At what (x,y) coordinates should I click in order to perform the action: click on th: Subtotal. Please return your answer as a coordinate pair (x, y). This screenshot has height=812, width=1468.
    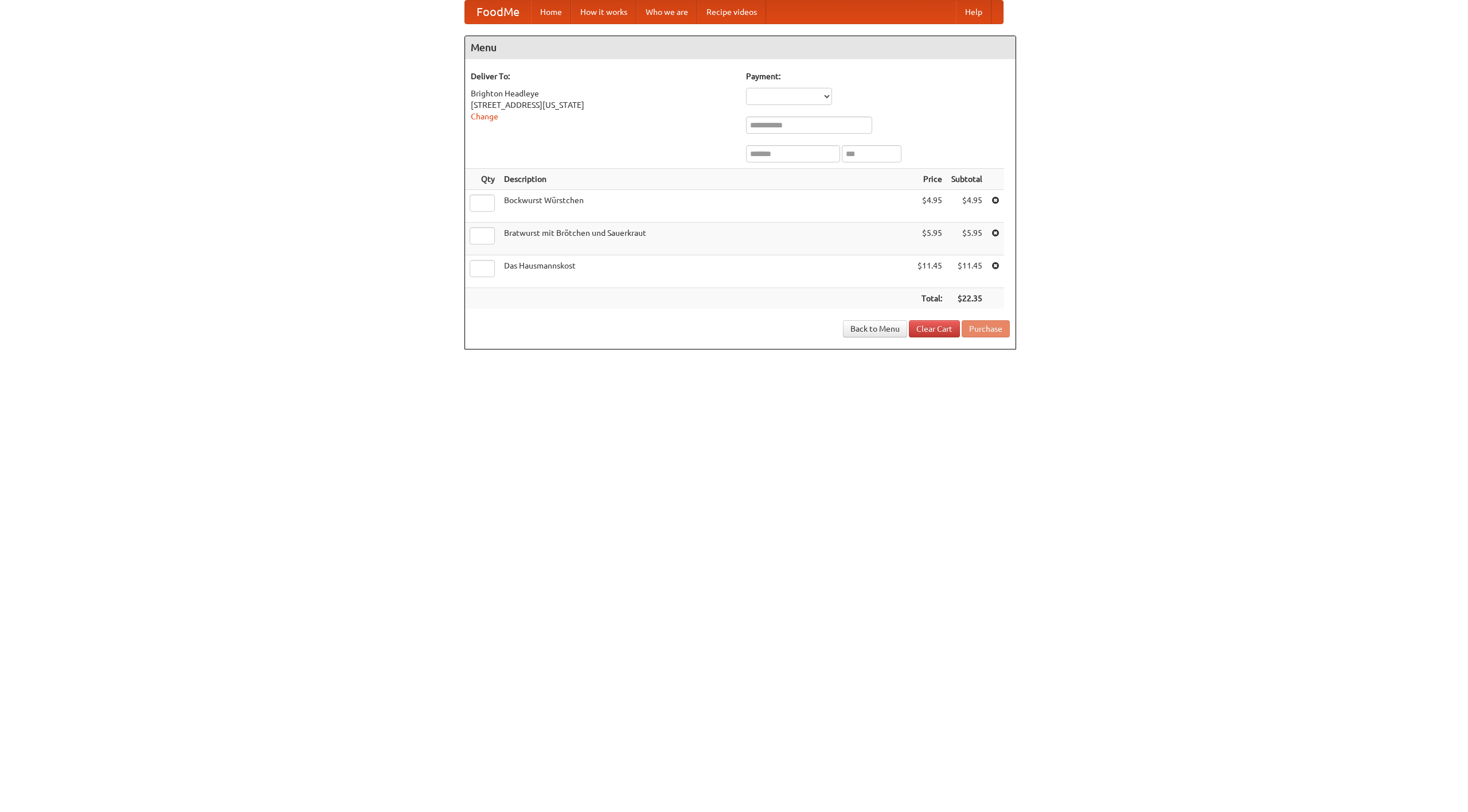
    Looking at the image, I should click on (967, 179).